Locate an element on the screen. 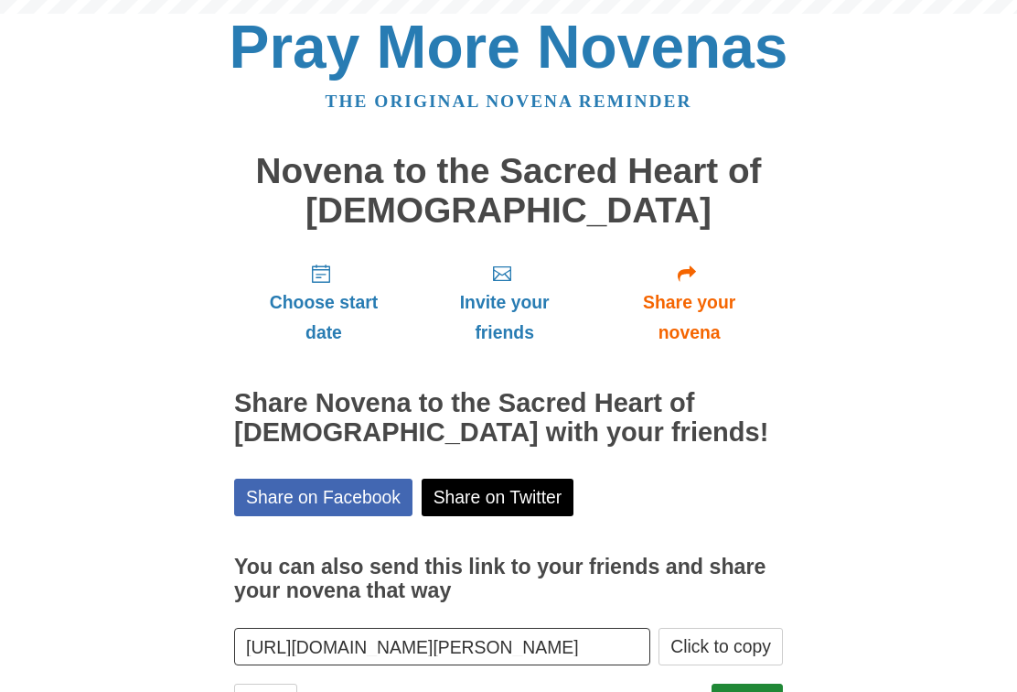  button: Click to copy is located at coordinates (721, 646).